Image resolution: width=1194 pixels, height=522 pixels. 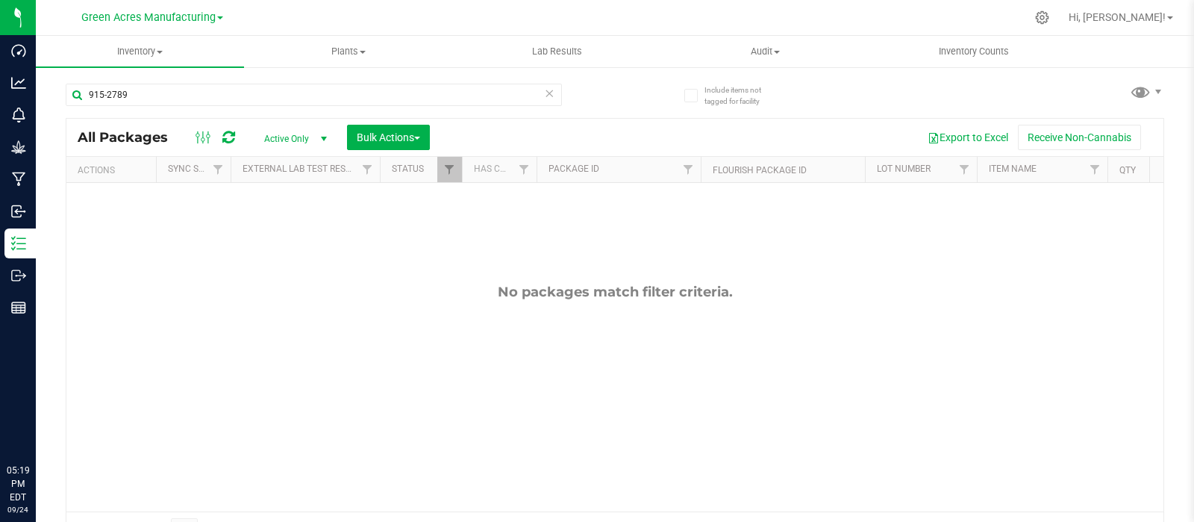 What do you see at coordinates (348, 52) in the screenshot?
I see `span: Plants` at bounding box center [348, 52].